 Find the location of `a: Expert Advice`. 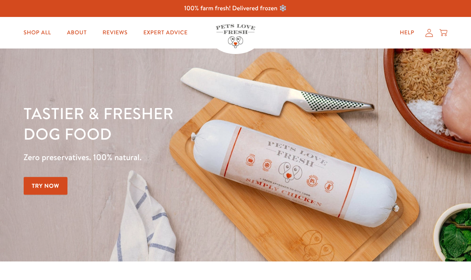

a: Expert Advice is located at coordinates (165, 33).